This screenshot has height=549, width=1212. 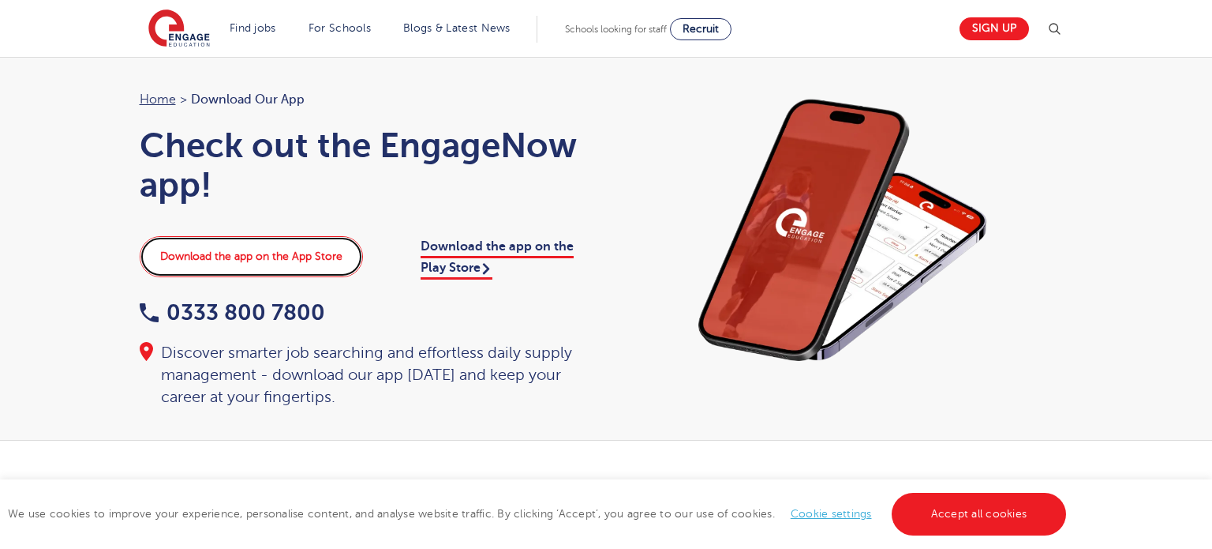 What do you see at coordinates (248, 99) in the screenshot?
I see `span: Download our app` at bounding box center [248, 99].